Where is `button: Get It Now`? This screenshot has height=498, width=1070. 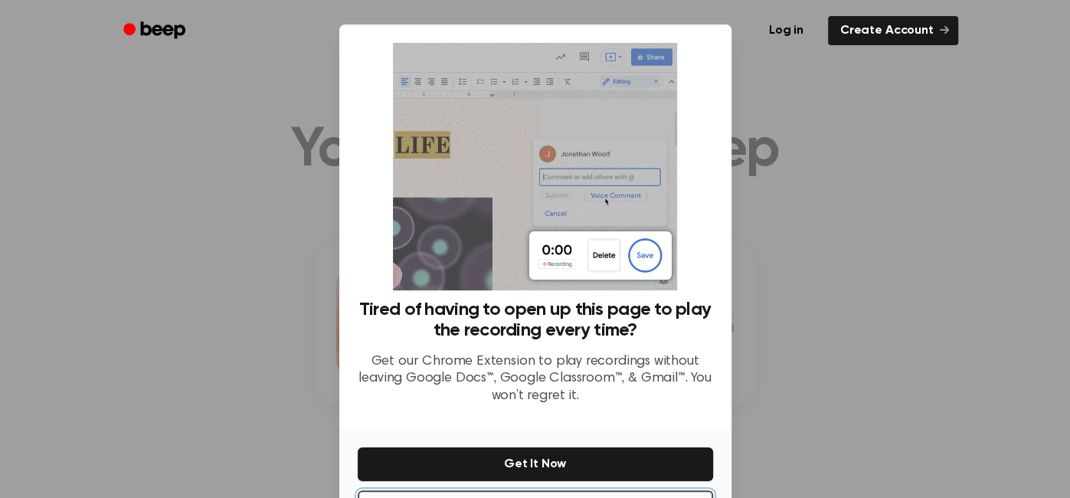
button: Get It Now is located at coordinates (536, 464).